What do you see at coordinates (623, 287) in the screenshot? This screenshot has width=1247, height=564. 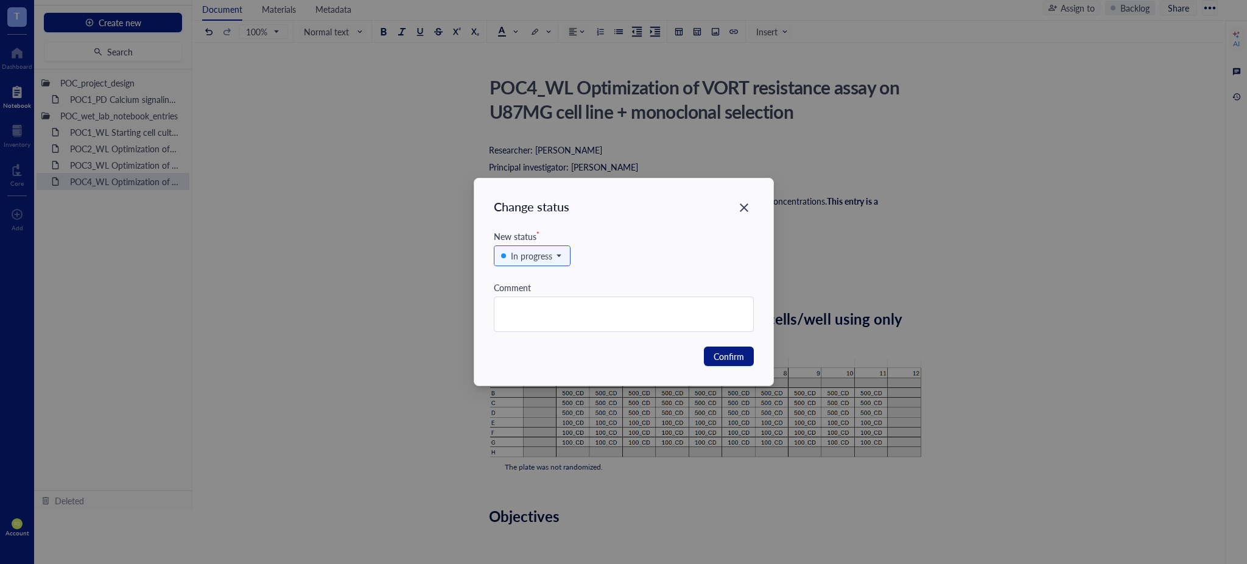 I see `div: Comment` at bounding box center [623, 287].